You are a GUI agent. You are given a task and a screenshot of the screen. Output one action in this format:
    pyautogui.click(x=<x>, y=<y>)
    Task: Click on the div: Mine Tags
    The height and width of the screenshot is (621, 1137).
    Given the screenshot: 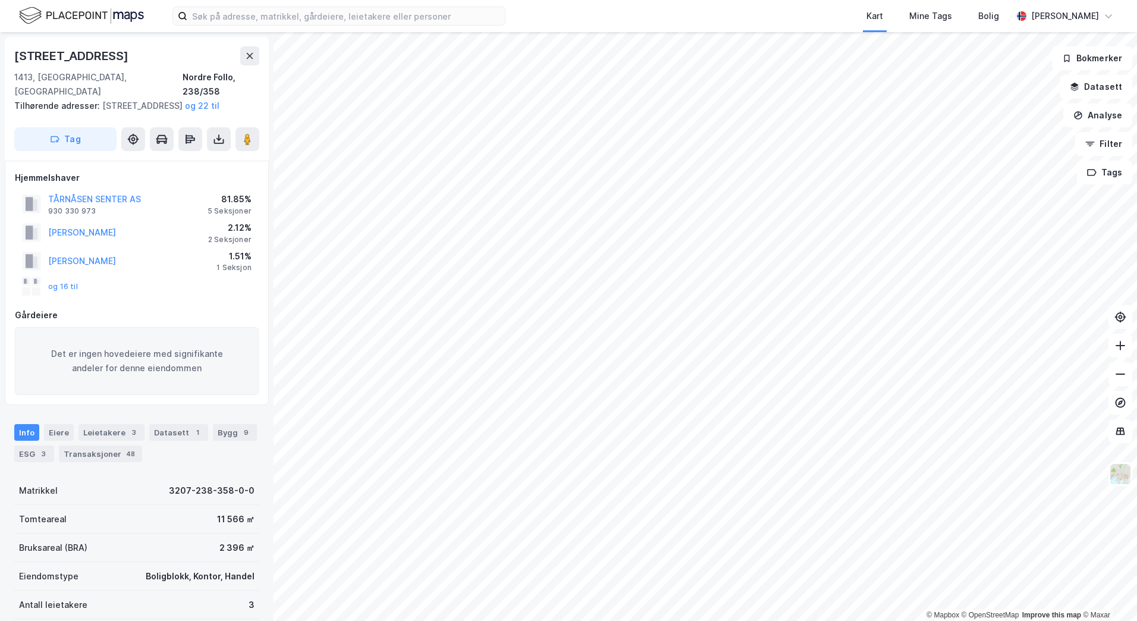 What is the action you would take?
    pyautogui.click(x=931, y=16)
    